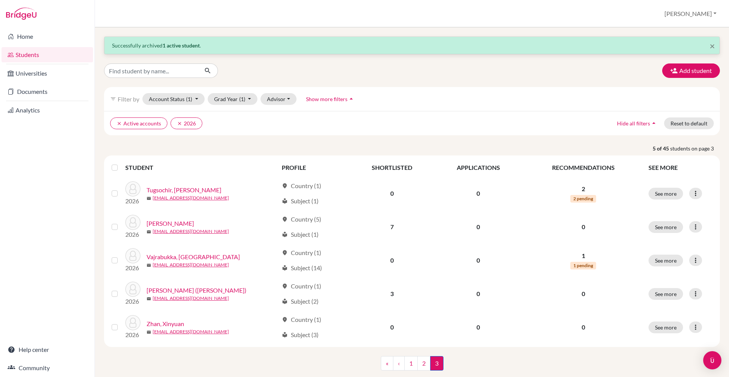  I want to click on a: Home, so click(47, 36).